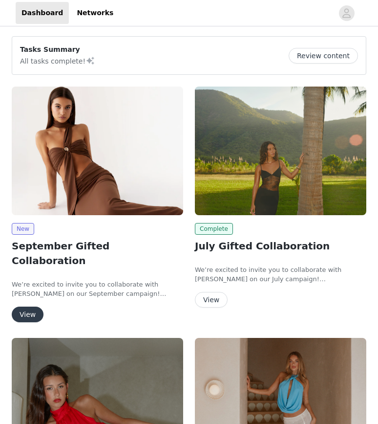  Describe the element at coordinates (42, 13) in the screenshot. I see `a: Dashboard` at that location.